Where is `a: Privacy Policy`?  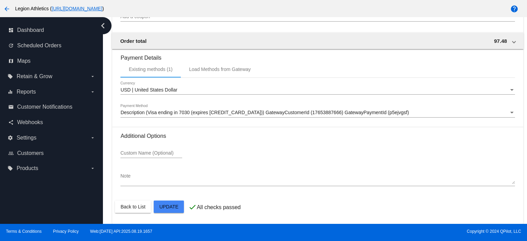
a: Privacy Policy is located at coordinates (66, 232).